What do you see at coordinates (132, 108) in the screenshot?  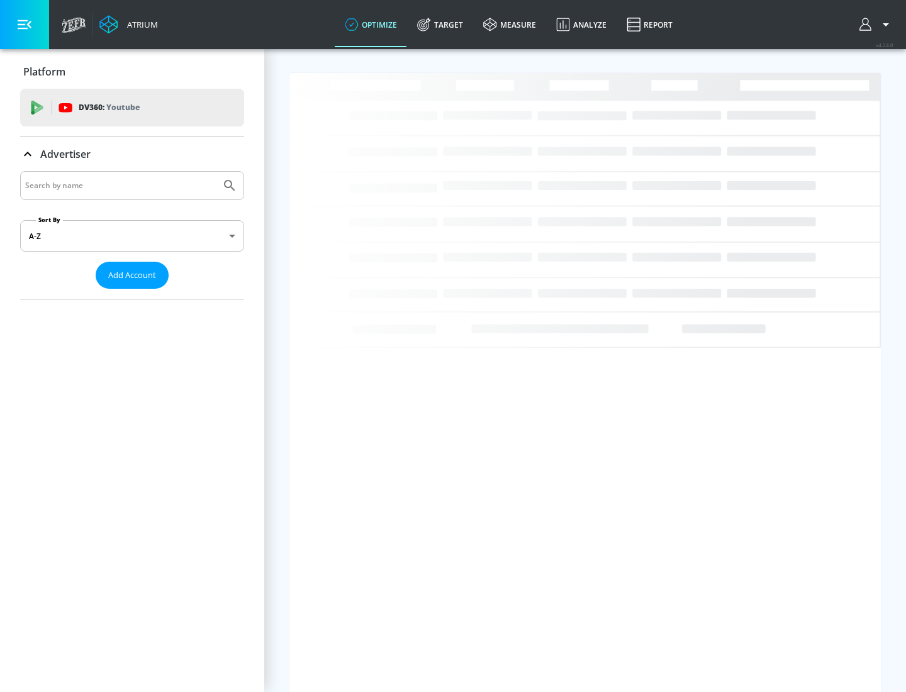 I see `div: DV360: Youtube` at bounding box center [132, 108].